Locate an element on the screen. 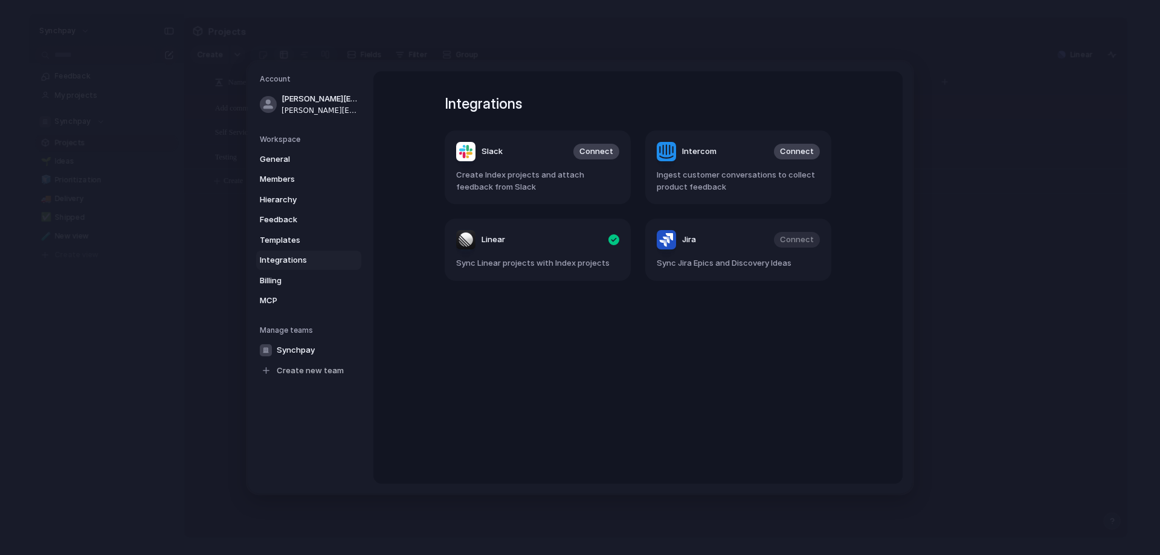  h5: Workspace is located at coordinates (311, 140).